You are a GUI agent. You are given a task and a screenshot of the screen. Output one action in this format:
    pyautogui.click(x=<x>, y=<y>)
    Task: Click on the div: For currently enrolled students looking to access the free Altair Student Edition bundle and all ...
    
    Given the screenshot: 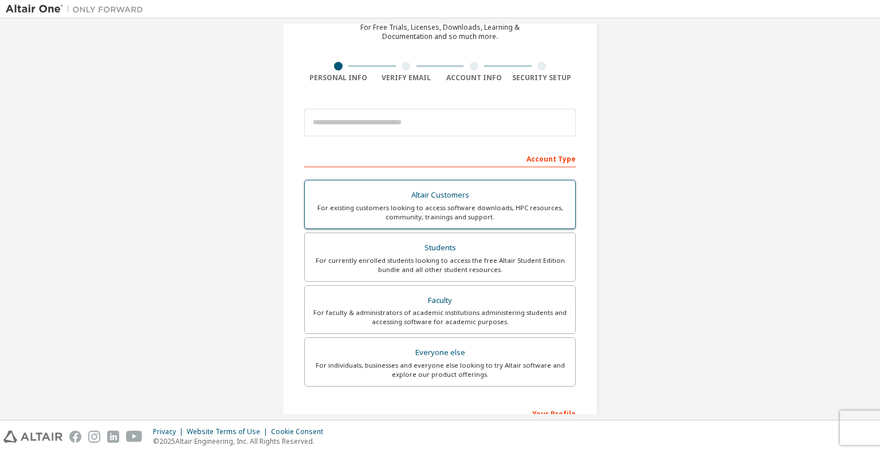 What is the action you would take?
    pyautogui.click(x=440, y=265)
    